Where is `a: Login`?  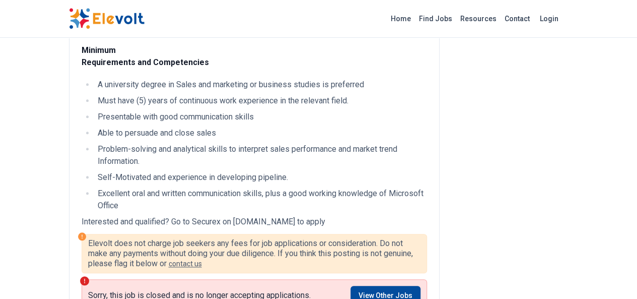 a: Login is located at coordinates (549, 19).